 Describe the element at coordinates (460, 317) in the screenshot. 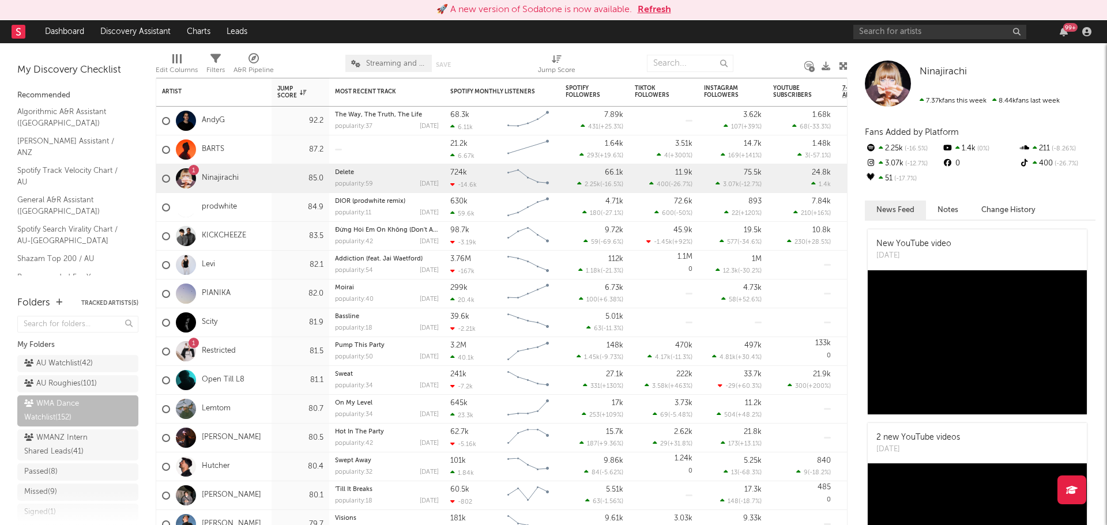

I see `div: 39.6k` at that location.